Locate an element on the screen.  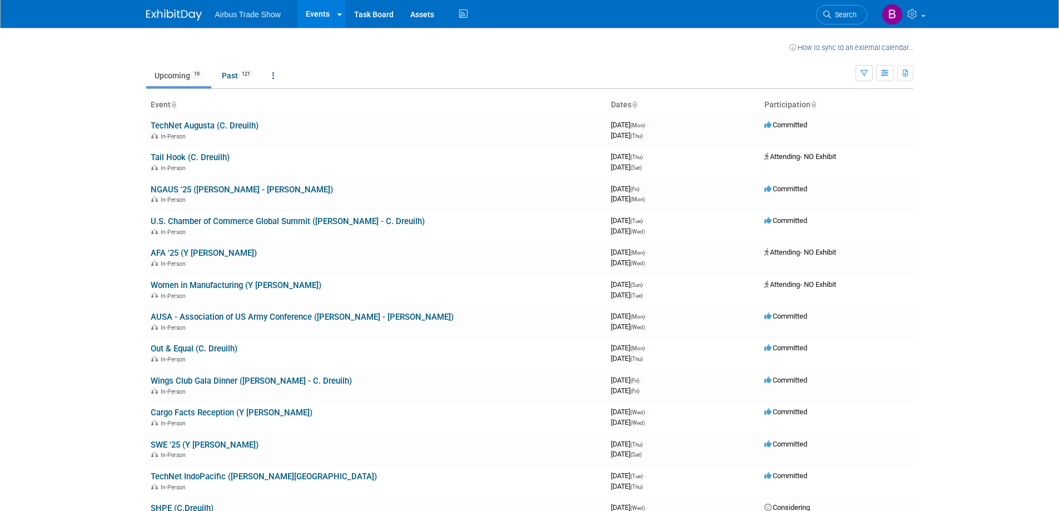
th: Participation is located at coordinates (837, 105).